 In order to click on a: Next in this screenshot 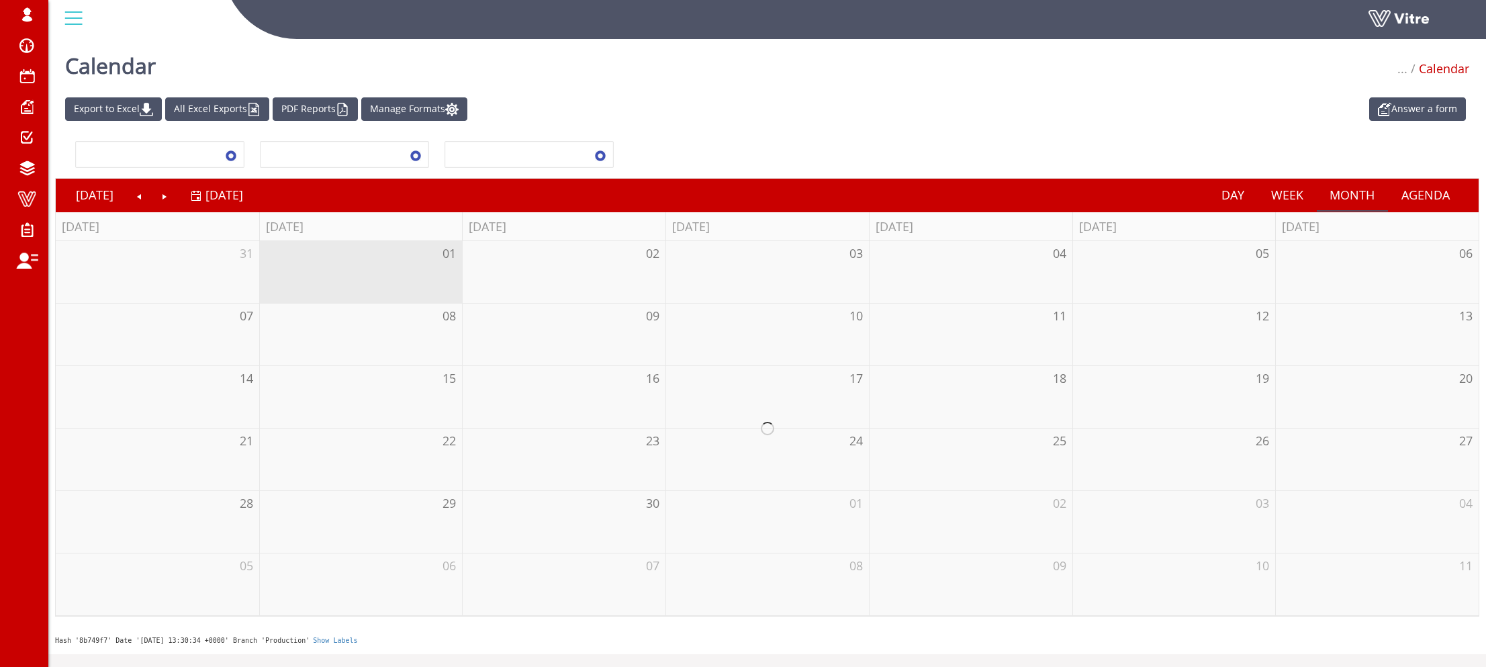, I will do `click(164, 195)`.